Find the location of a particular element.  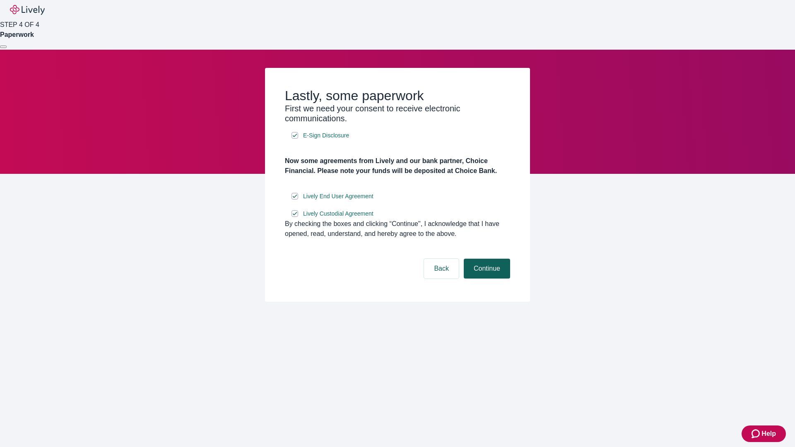

h4: Now some agreements from Lively and our bank partner, Choice Financial. Please note your funds wi... is located at coordinates (397, 166).